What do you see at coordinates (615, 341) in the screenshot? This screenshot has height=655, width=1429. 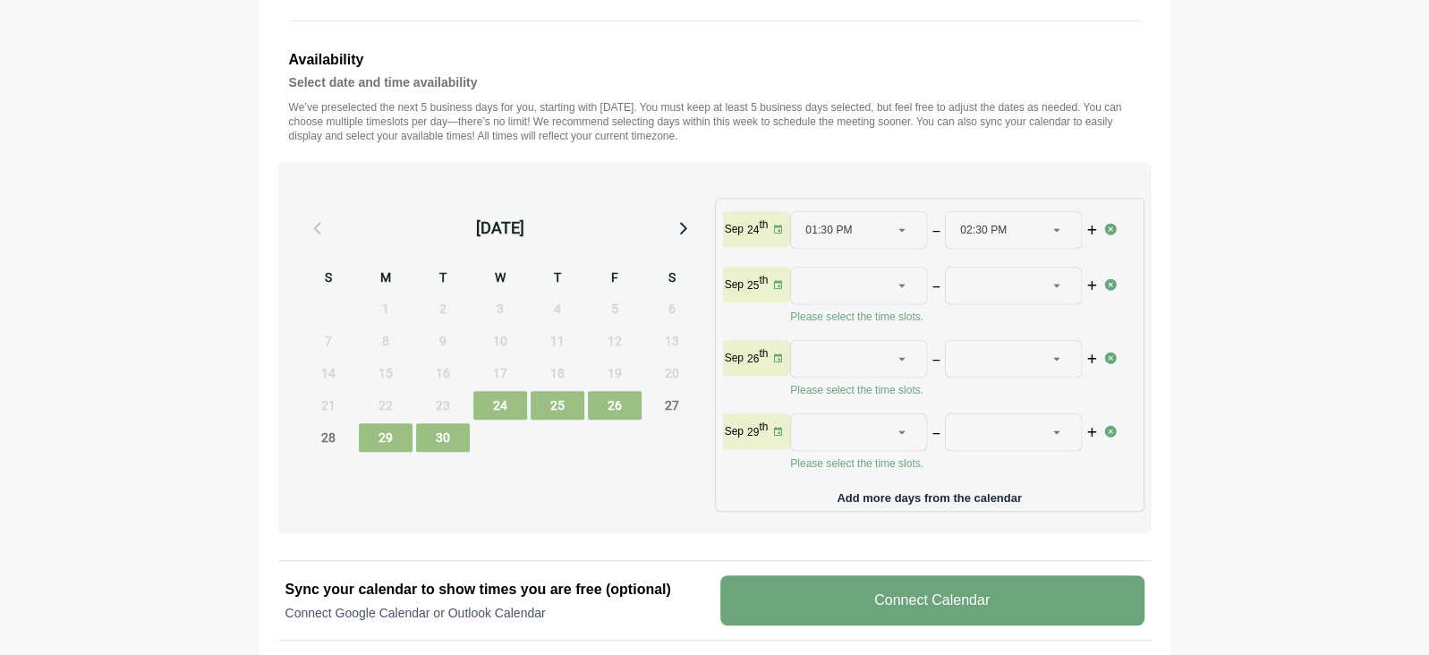 I see `span: Friday, September 12, 2025` at bounding box center [615, 341].